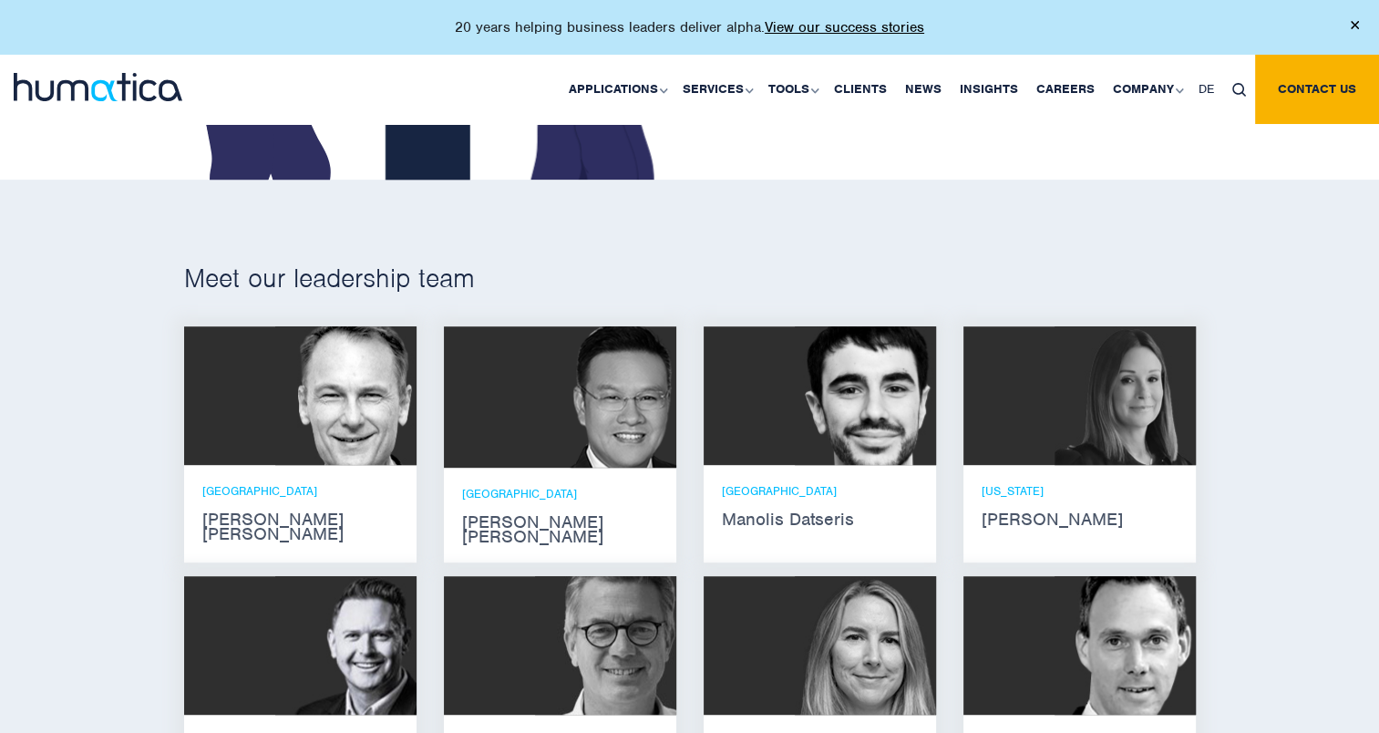 The width and height of the screenshot is (1379, 733). I want to click on img: Jan Löning, so click(605, 645).